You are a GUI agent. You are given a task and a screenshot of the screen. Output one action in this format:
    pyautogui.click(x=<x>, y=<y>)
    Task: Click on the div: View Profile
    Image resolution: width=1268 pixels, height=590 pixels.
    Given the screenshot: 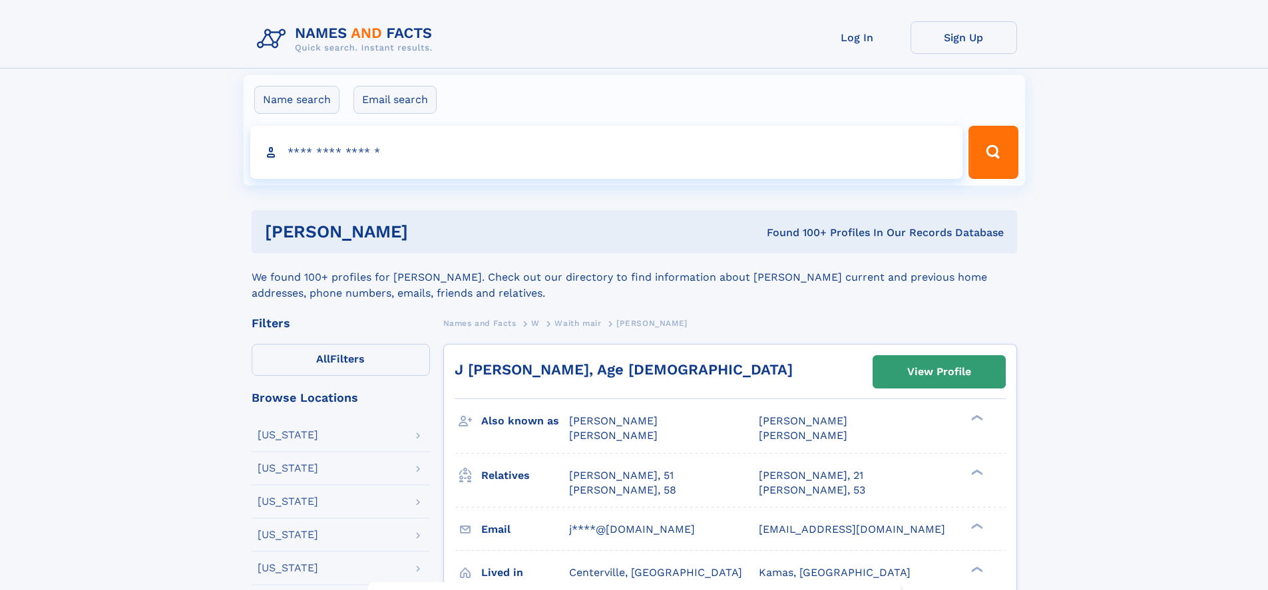 What is the action you would take?
    pyautogui.click(x=939, y=372)
    